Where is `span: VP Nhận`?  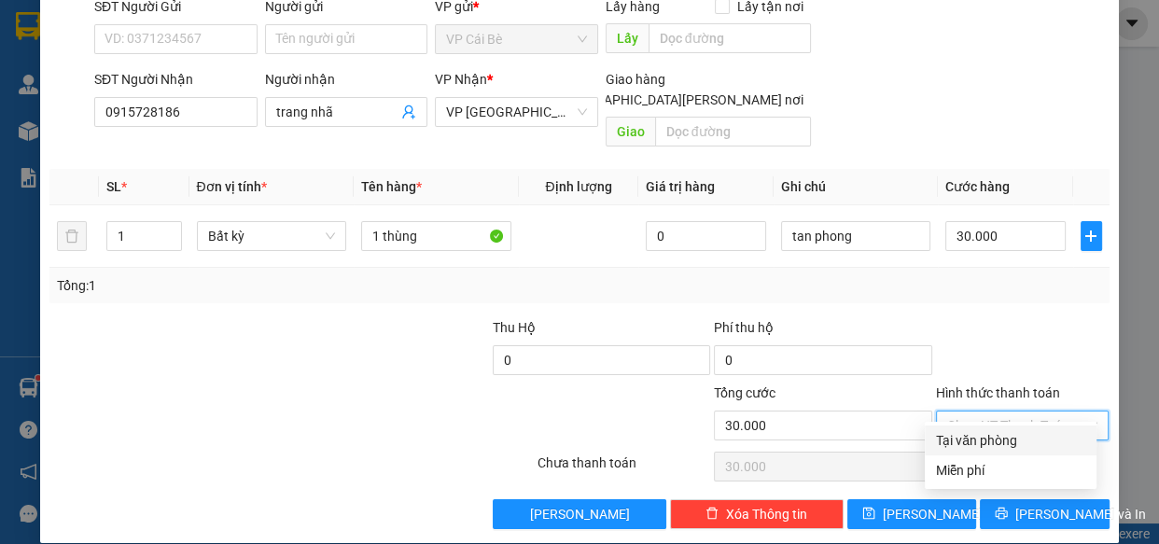 span: VP Nhận is located at coordinates (461, 79).